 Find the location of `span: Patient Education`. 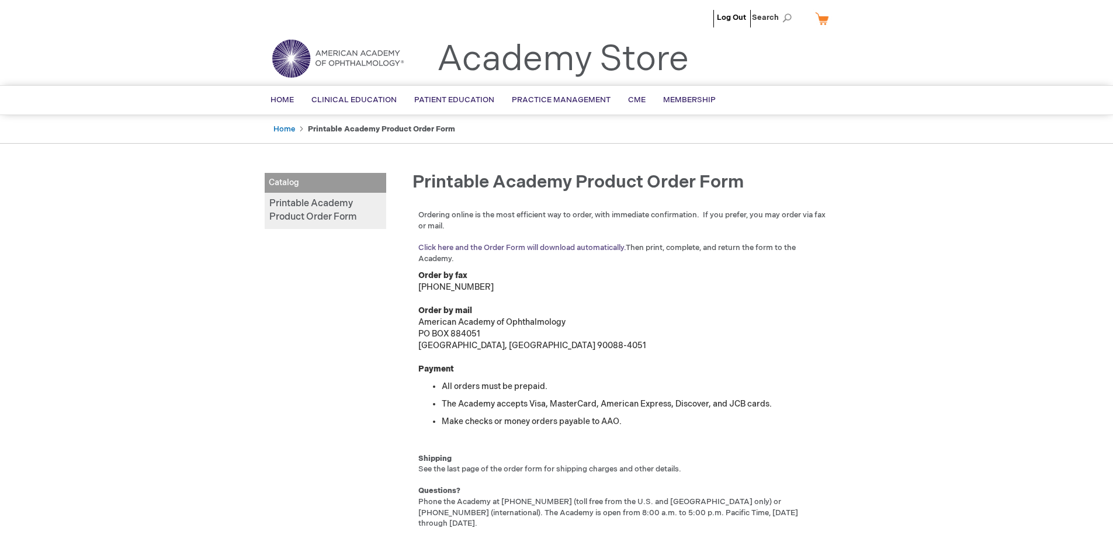

span: Patient Education is located at coordinates (454, 100).